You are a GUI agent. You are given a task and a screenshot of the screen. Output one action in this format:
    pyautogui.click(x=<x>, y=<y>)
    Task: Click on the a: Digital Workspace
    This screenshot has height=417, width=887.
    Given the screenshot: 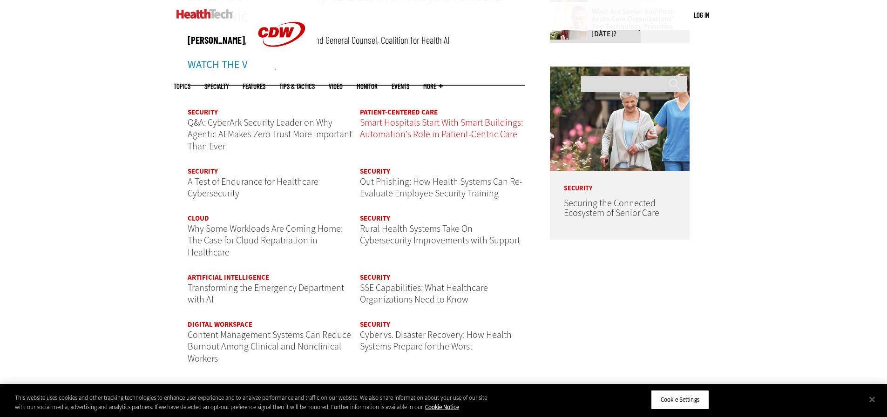 What is the action you would take?
    pyautogui.click(x=220, y=325)
    